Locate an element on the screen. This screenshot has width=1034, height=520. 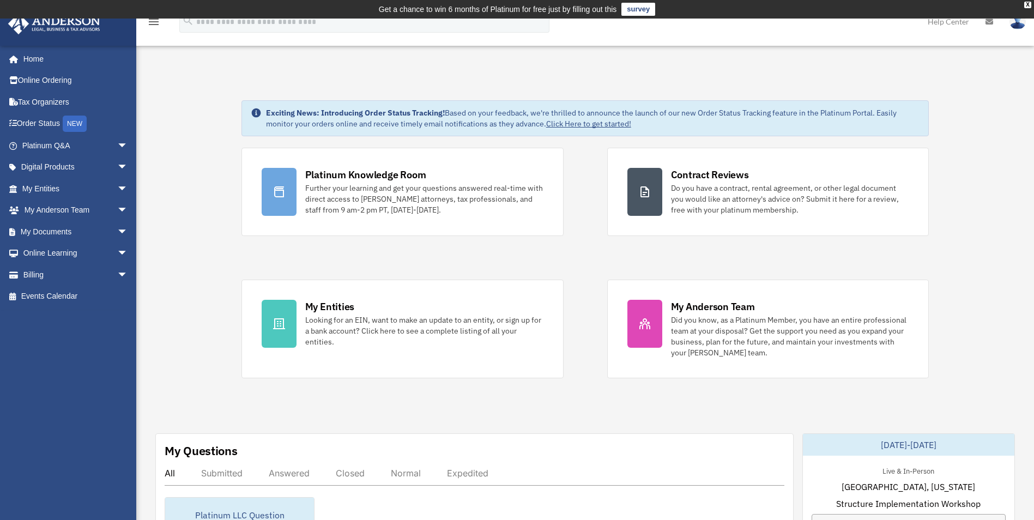
strong: Exciting News: Introducing Order Status Tracking! is located at coordinates (355, 113).